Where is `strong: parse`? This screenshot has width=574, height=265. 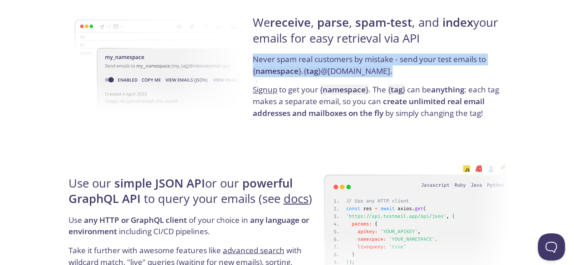 strong: parse is located at coordinates (333, 22).